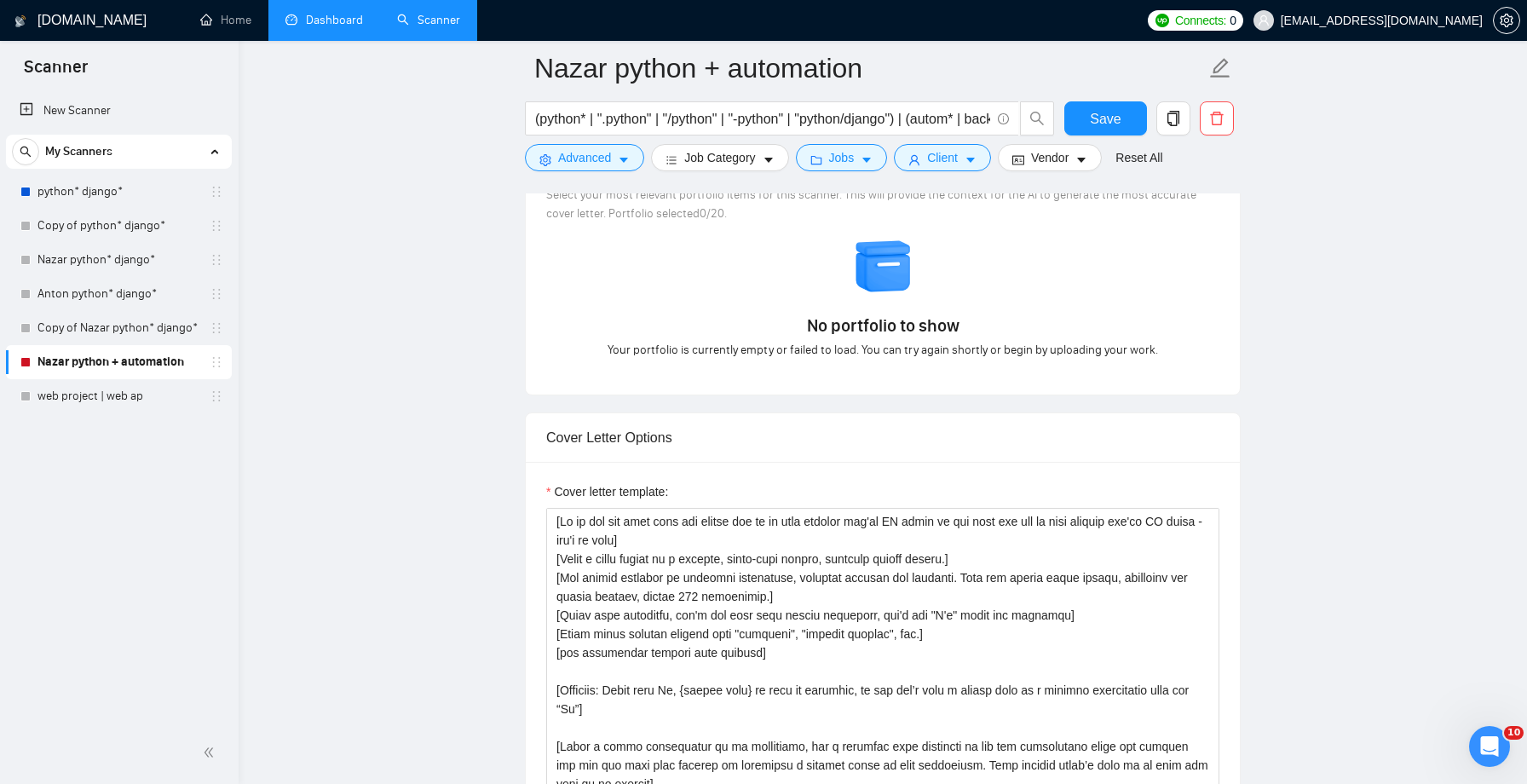  Describe the element at coordinates (1507, 21) in the screenshot. I see `a: setting` at that location.